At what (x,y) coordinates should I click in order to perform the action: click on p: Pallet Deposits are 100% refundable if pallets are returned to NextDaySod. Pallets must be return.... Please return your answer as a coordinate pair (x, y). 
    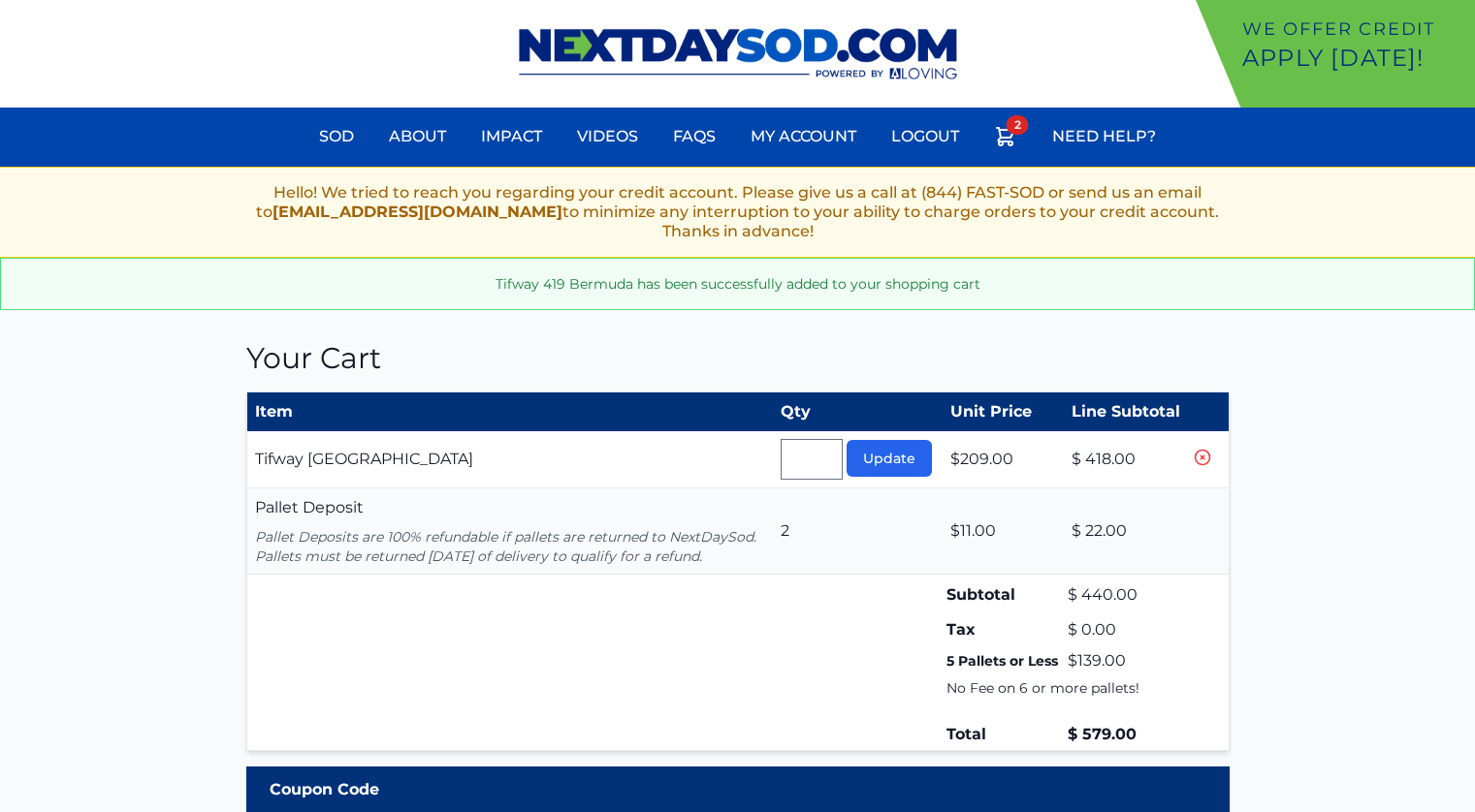
    Looking at the image, I should click on (510, 547).